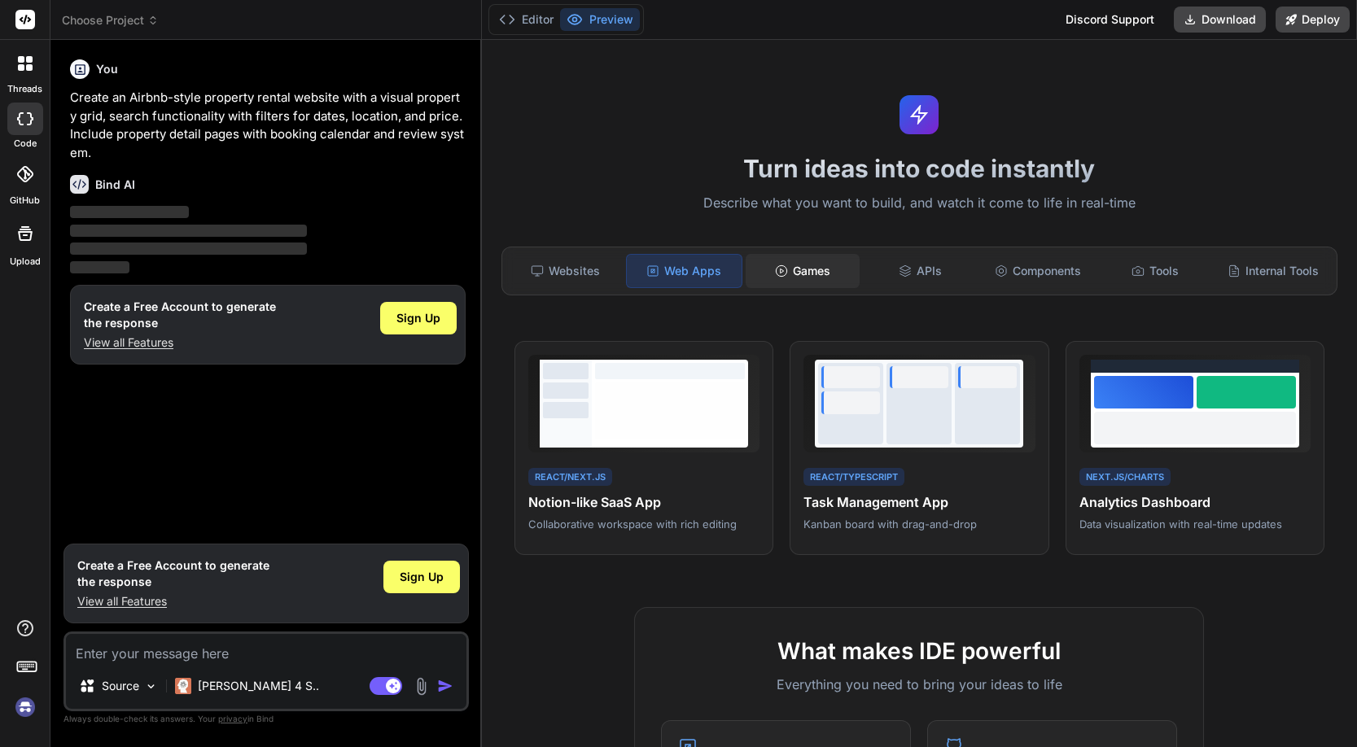 The height and width of the screenshot is (747, 1357). I want to click on button: Download, so click(1219, 20).